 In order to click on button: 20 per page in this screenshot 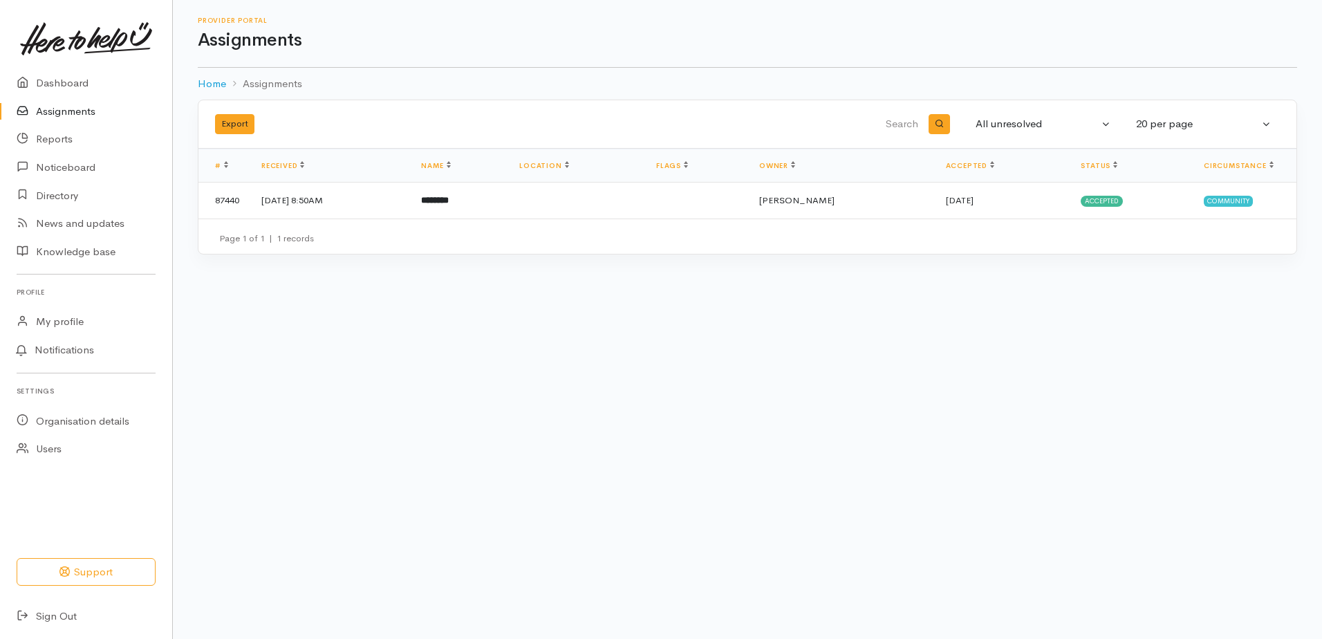, I will do `click(1204, 124)`.